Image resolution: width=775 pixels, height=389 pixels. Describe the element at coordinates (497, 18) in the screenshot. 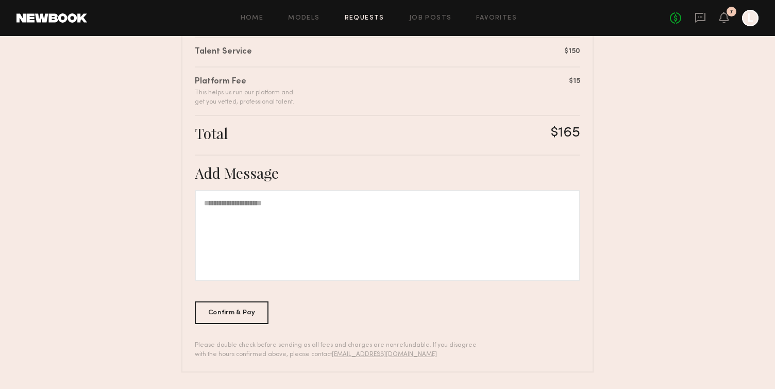

I see `a: Favorites` at that location.